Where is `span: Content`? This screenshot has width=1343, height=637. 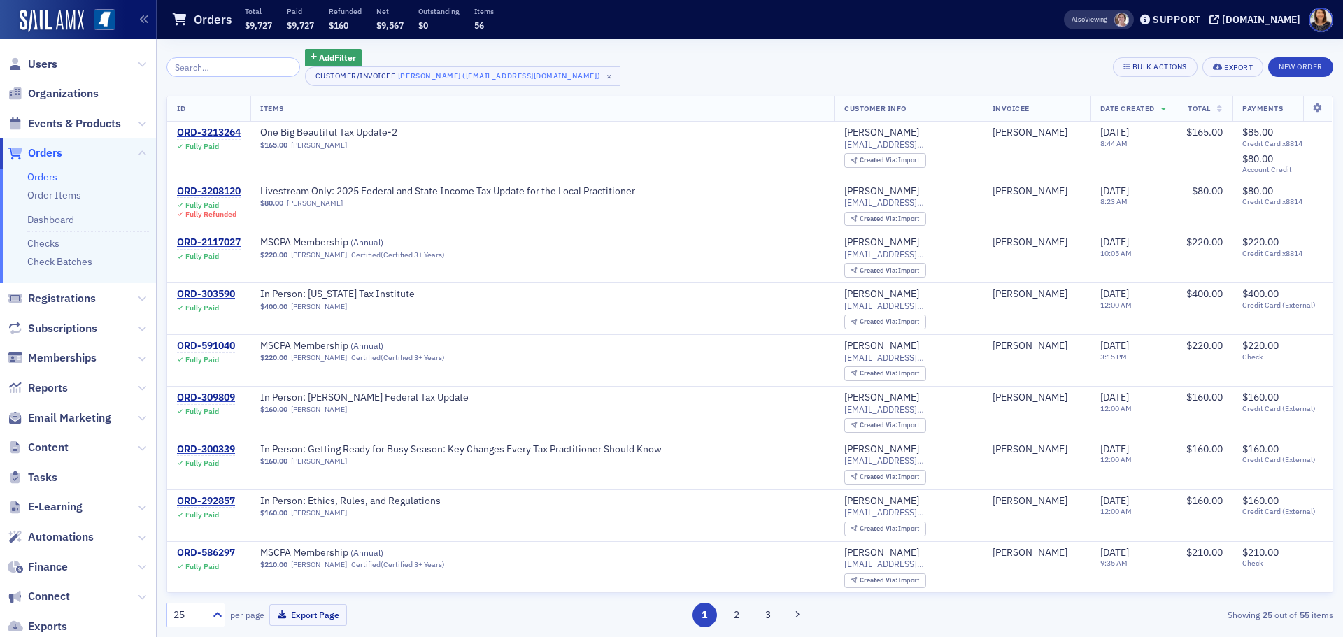
span: Content is located at coordinates (48, 448).